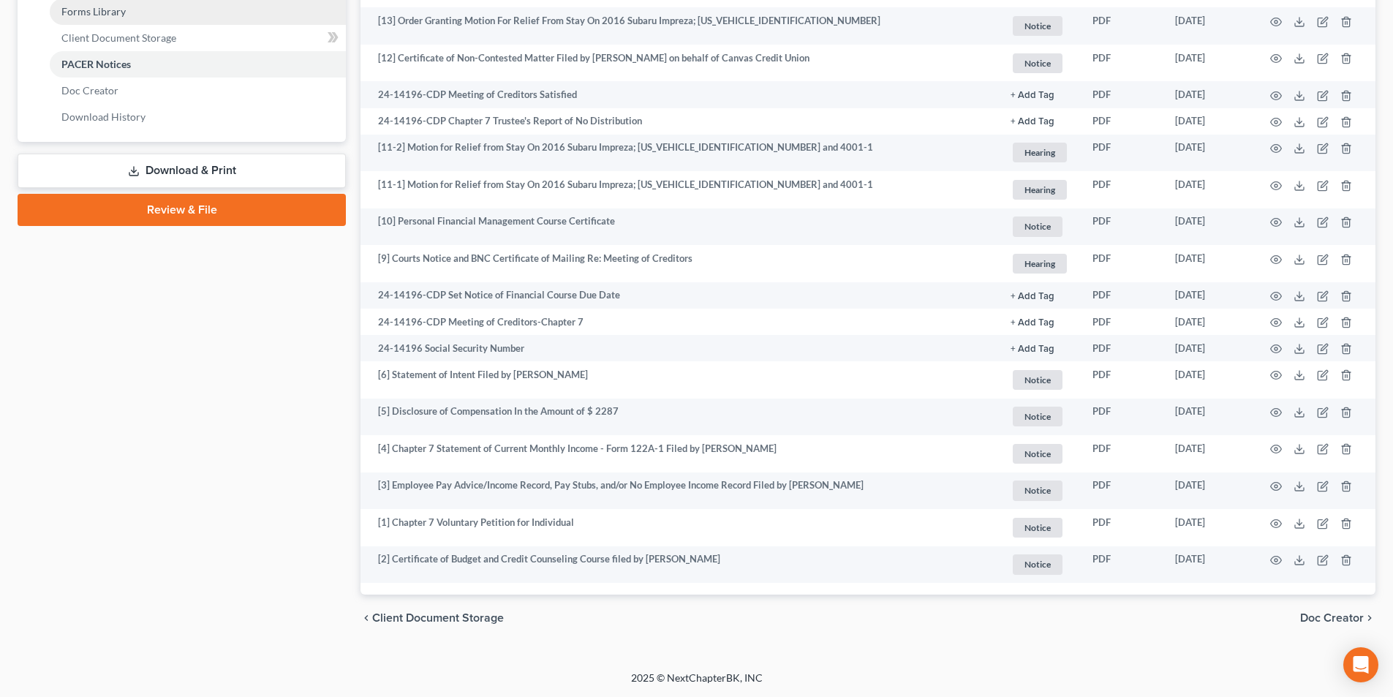  Describe the element at coordinates (366, 618) in the screenshot. I see `i: chevron_left` at that location.